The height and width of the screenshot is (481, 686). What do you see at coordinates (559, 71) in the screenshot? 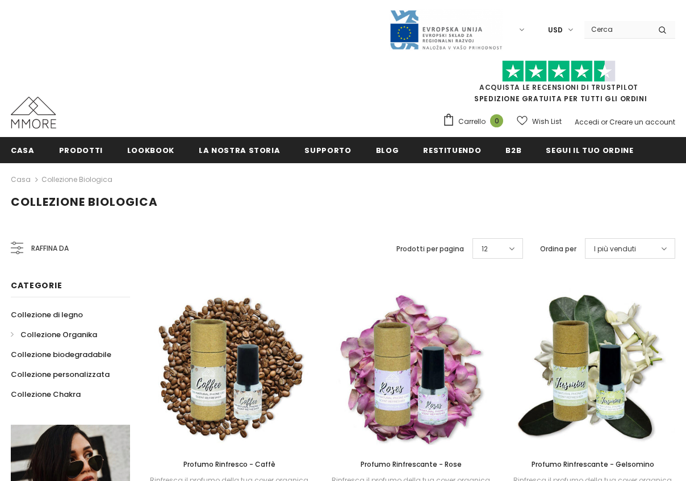
I see `img: Fidati di Pilot Stars` at bounding box center [559, 71].